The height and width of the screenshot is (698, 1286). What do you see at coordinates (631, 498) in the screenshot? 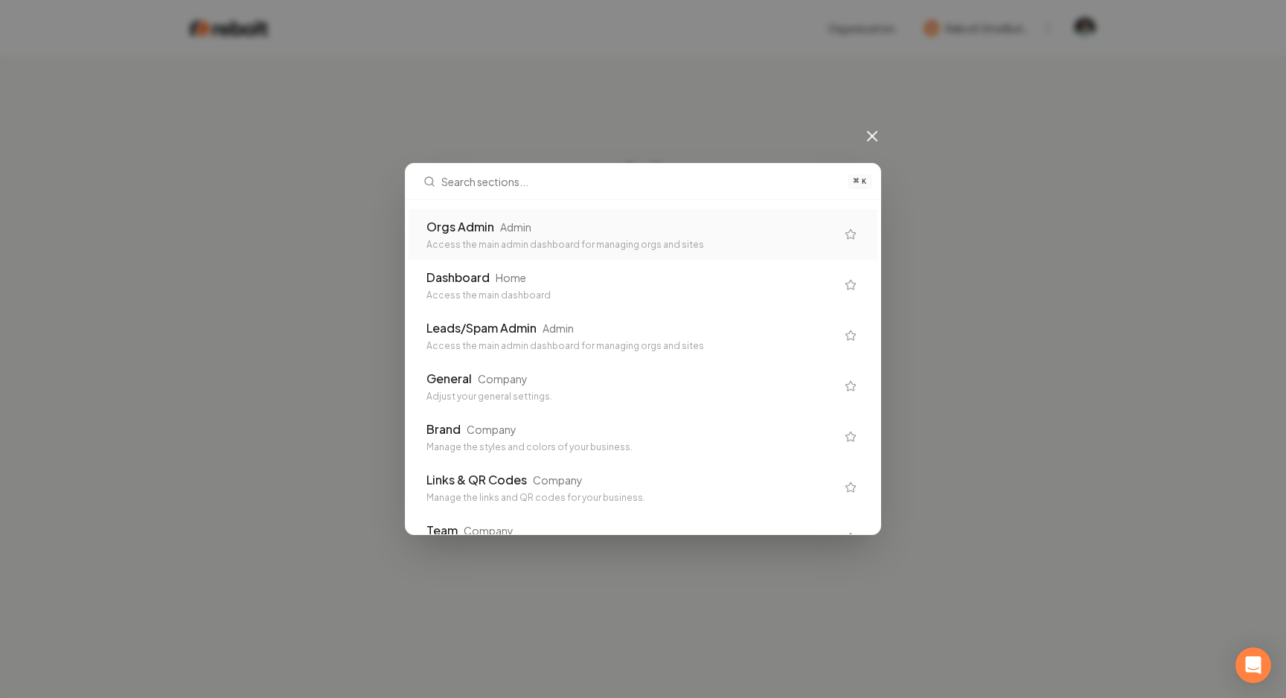
I see `div: Manage the links and QR codes for your business.` at bounding box center [631, 498].